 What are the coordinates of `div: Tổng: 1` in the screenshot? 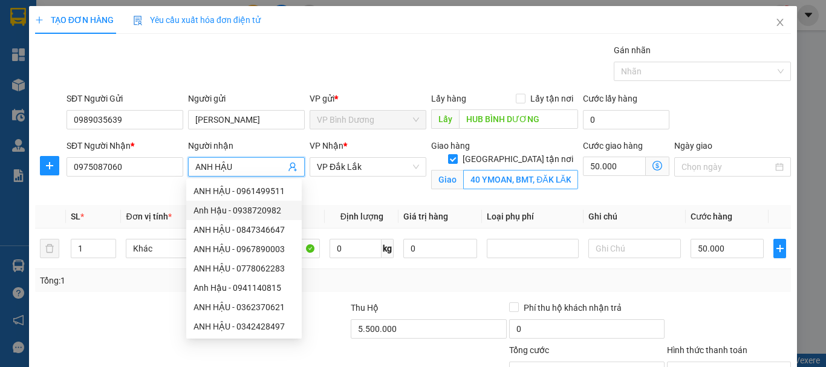 It's located at (180, 280).